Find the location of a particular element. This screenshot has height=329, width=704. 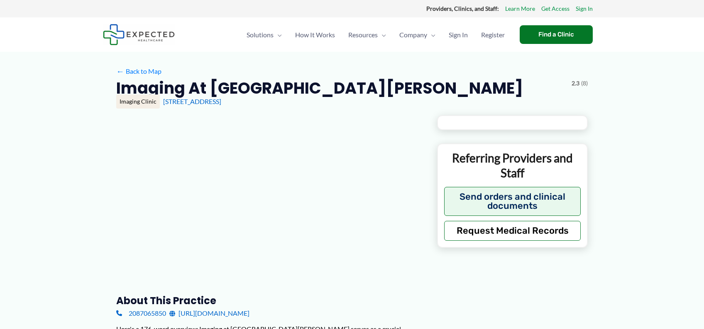

a: ←Back to Map is located at coordinates (139, 71).